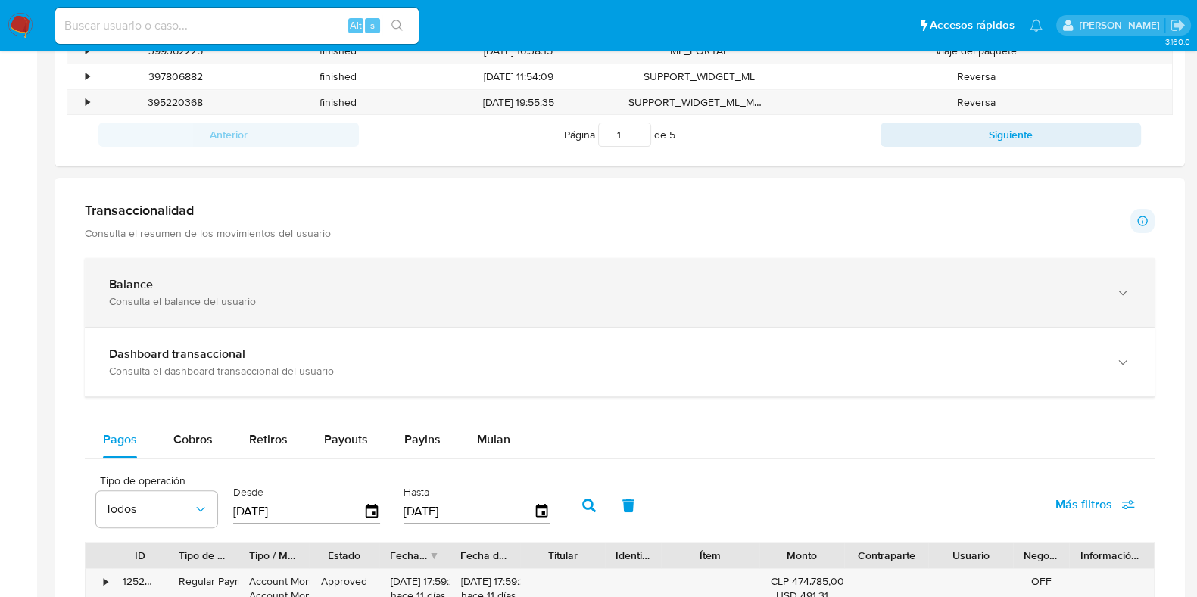  What do you see at coordinates (1036, 25) in the screenshot?
I see `a: Notificaciones` at bounding box center [1036, 25].